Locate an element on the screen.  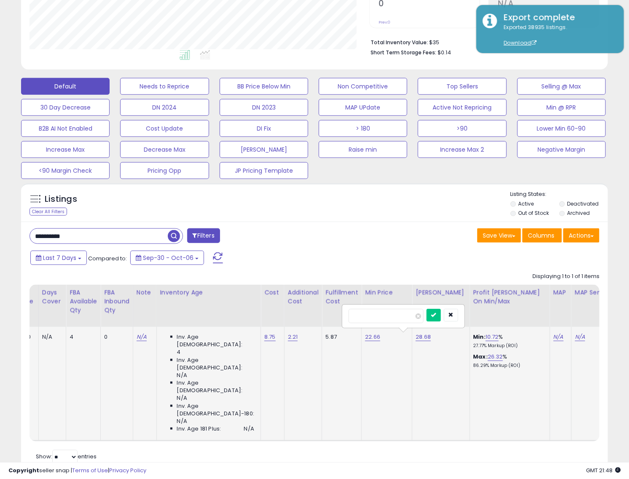
button: Filters is located at coordinates (204, 236).